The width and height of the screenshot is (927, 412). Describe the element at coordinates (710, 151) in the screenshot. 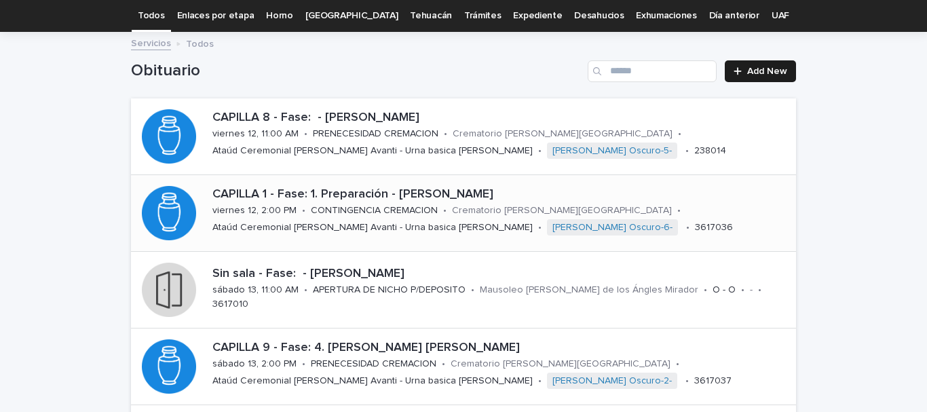

I see `p: 238014` at that location.